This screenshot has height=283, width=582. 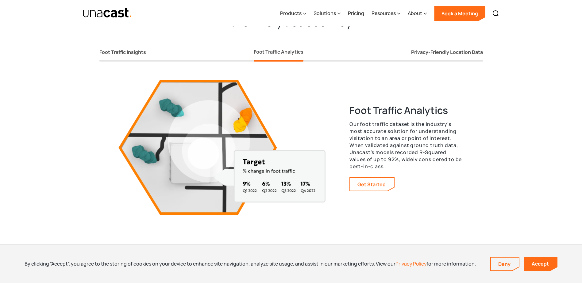 What do you see at coordinates (250, 264) in the screenshot?
I see `div: By clicking “Accept”, you agree to the storing of cookies on your device to enhance site navigati...` at bounding box center [250, 264].